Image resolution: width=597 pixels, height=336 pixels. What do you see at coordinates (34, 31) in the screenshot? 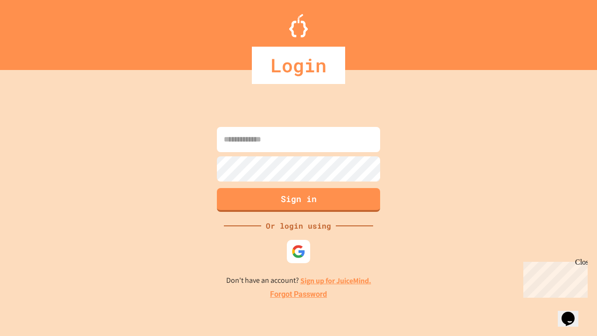
I see `div: Chat with us now!Close` at bounding box center [34, 31].